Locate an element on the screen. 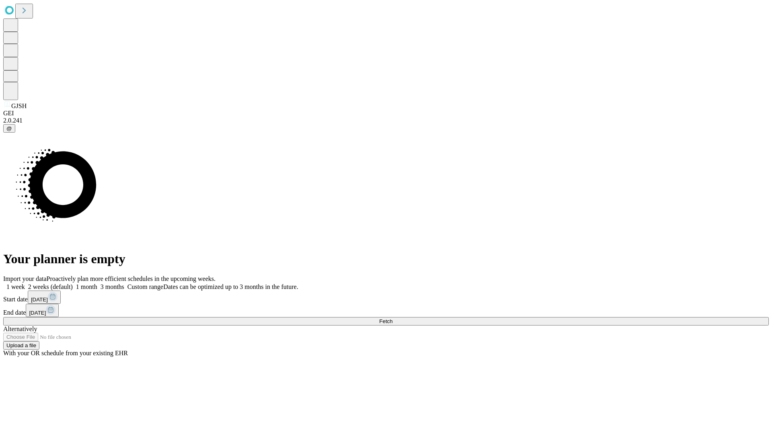 The width and height of the screenshot is (772, 434). span: Proactively plan more efficient schedules in the upcoming weeks. is located at coordinates (131, 279).